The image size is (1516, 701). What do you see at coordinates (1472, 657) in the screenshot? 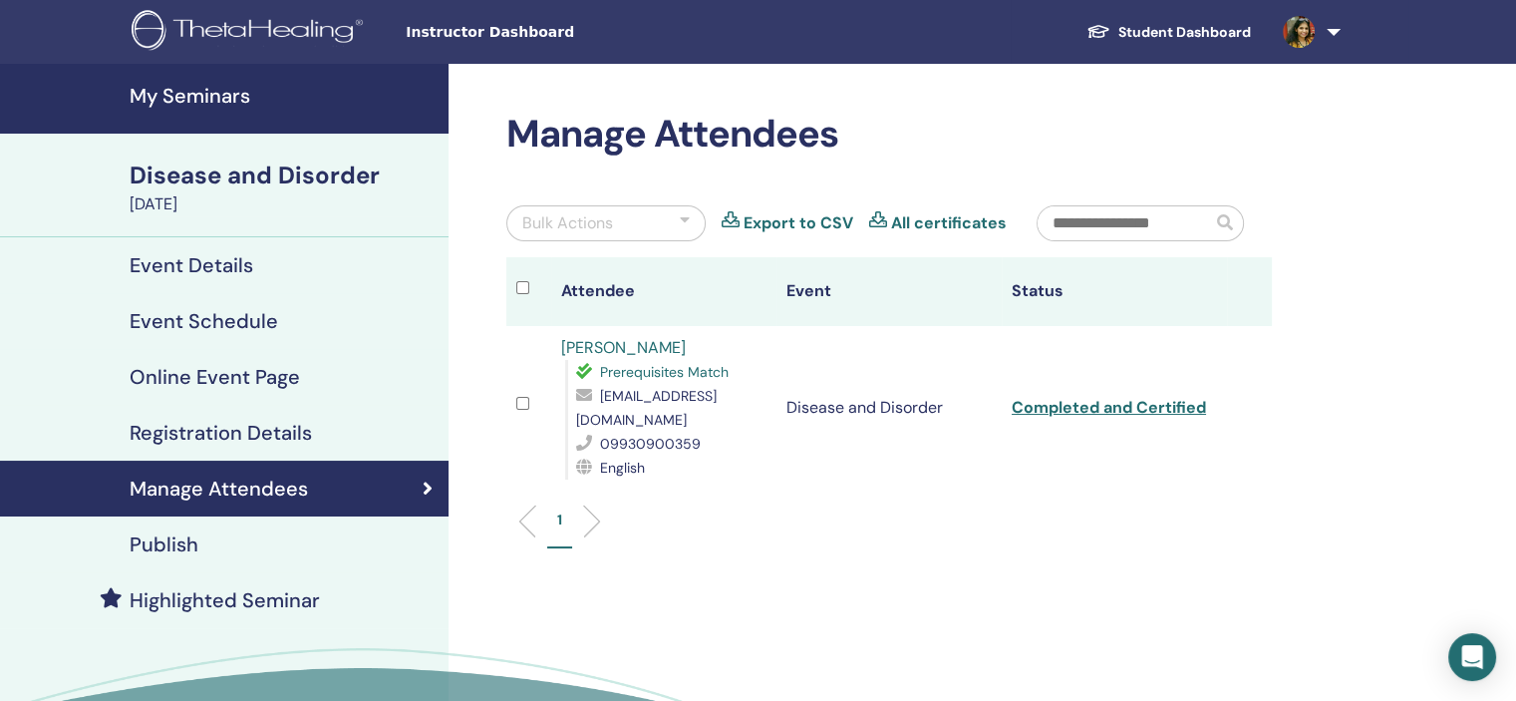
I see `div: Open Intercom Messenger` at bounding box center [1472, 657].